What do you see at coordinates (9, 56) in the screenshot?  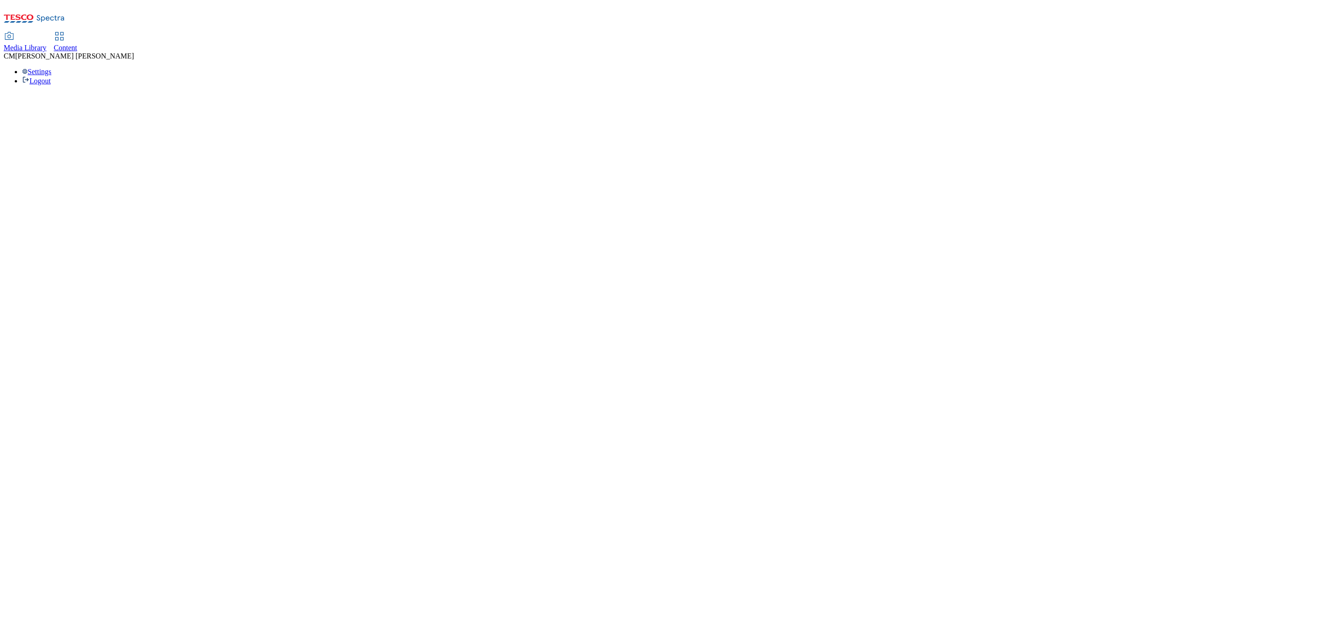 I see `span: CM` at bounding box center [9, 56].